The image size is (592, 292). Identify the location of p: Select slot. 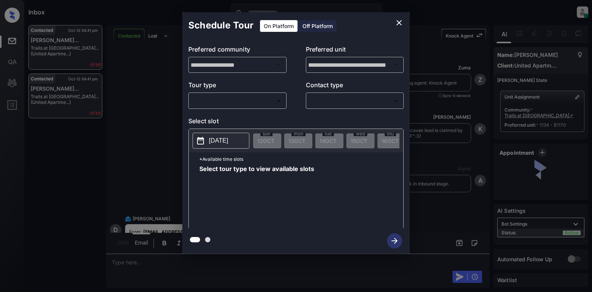
(296, 122).